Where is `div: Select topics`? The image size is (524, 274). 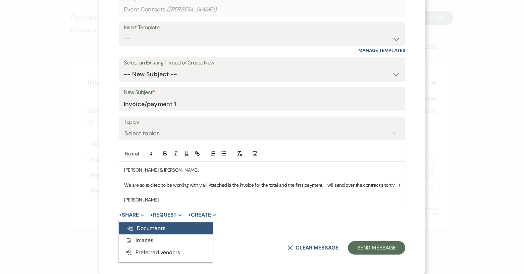 div: Select topics is located at coordinates (142, 133).